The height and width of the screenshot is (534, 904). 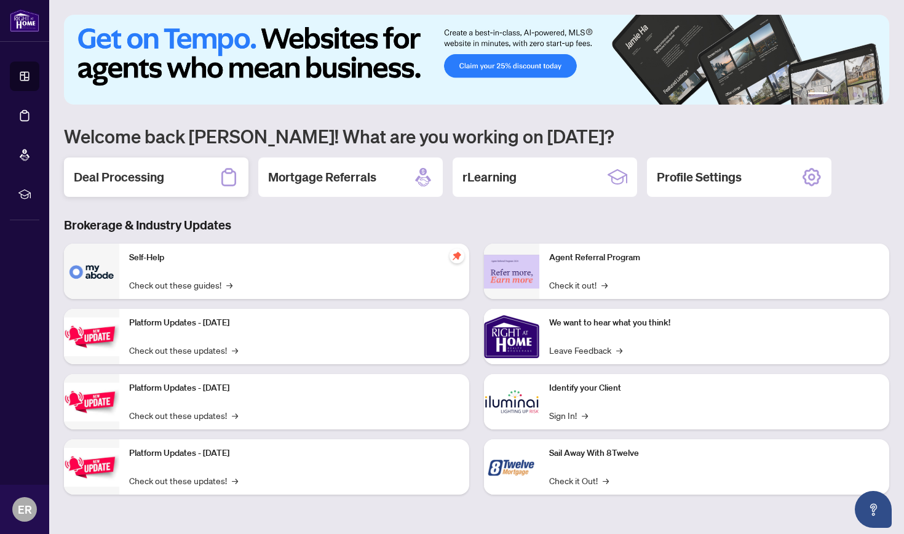 What do you see at coordinates (181, 285) in the screenshot?
I see `a: Check out these guides!→` at bounding box center [181, 285].